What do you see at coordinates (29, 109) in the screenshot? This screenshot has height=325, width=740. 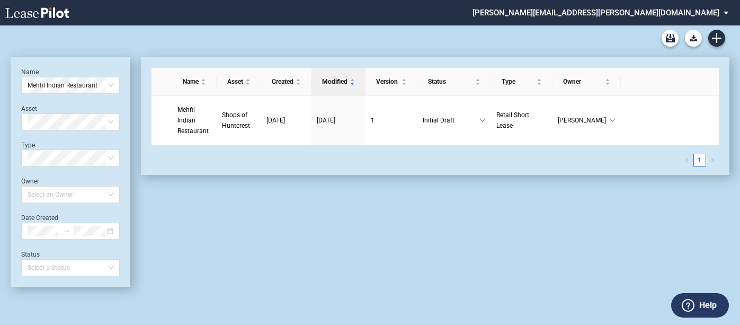 I see `label: Asset` at bounding box center [29, 109].